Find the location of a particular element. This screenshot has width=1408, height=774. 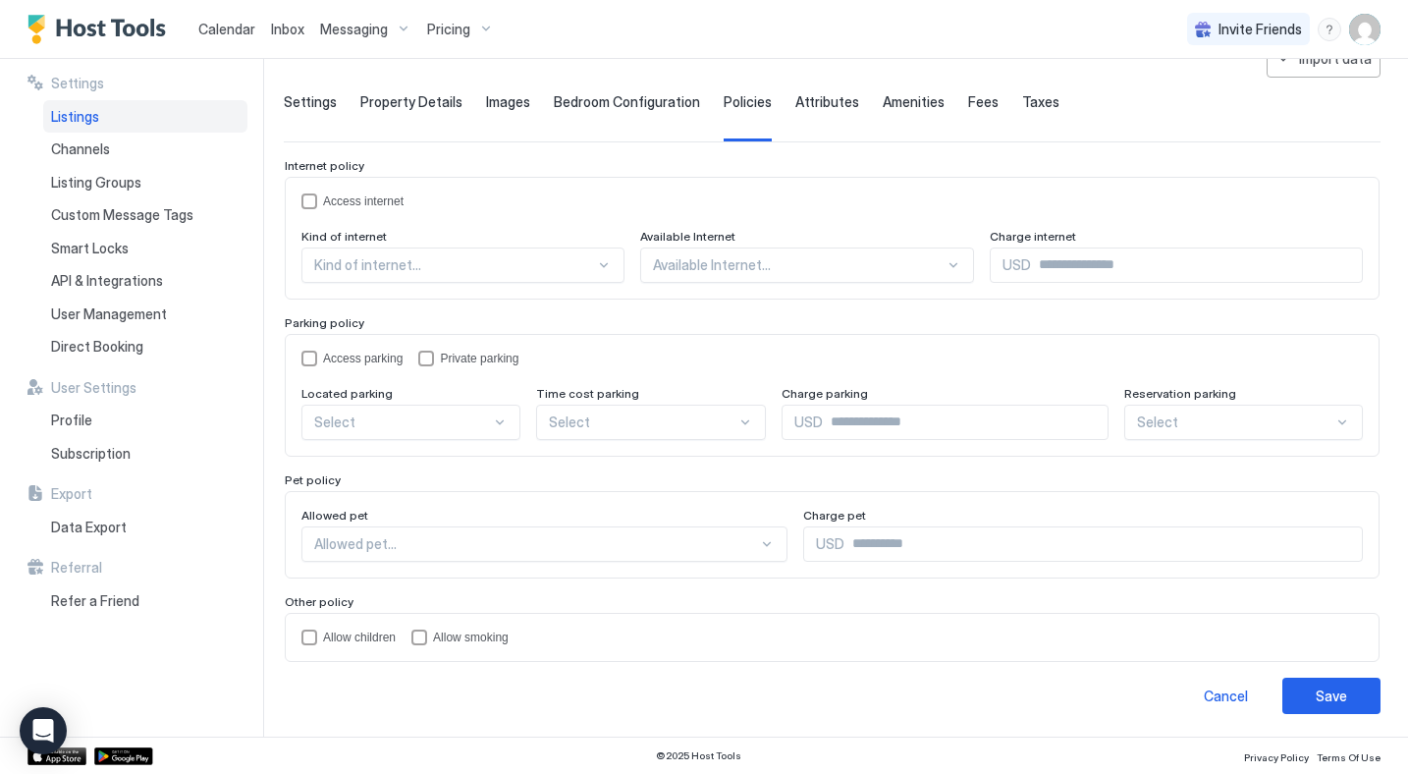

span: Messaging is located at coordinates (354, 29).